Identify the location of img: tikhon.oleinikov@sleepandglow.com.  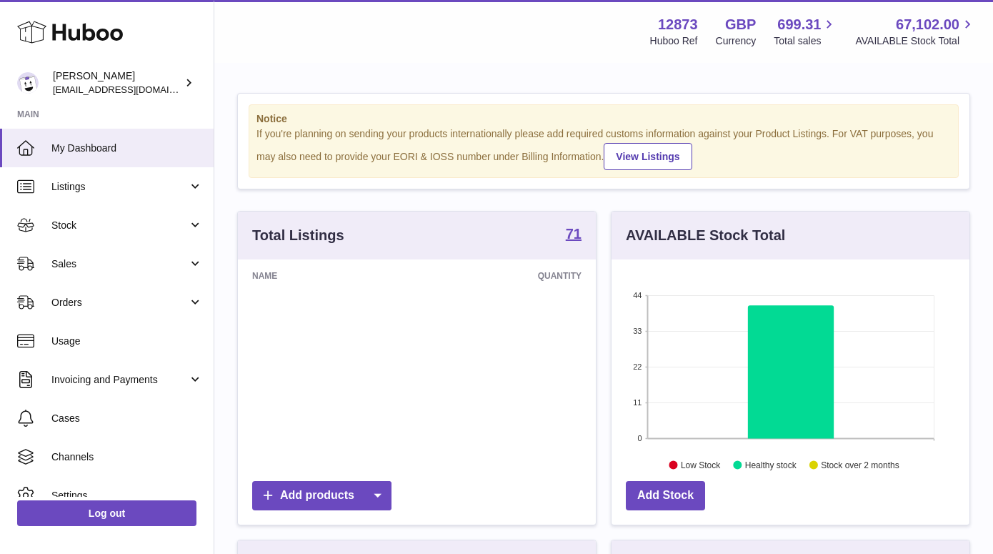
(28, 83).